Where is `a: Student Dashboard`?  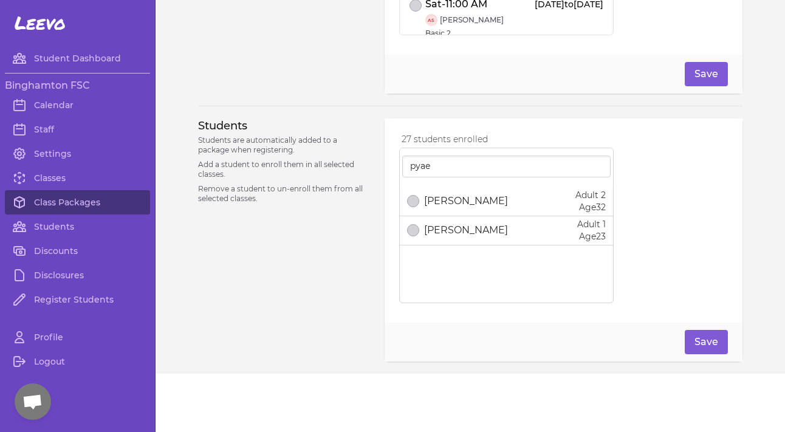
a: Student Dashboard is located at coordinates (77, 58).